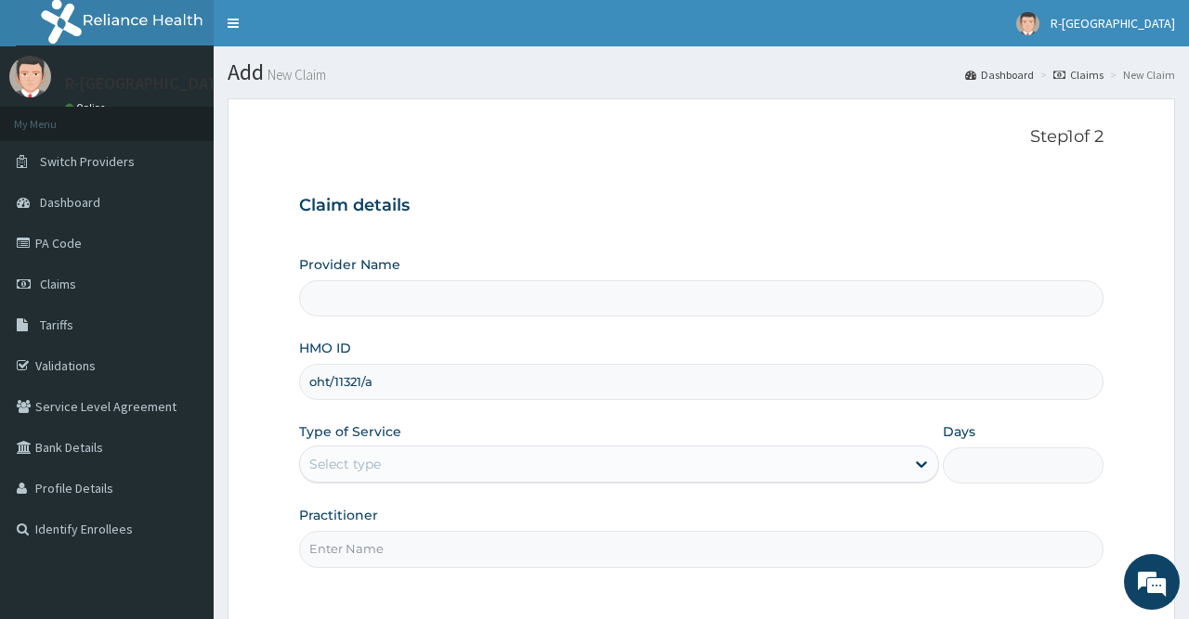  Describe the element at coordinates (349, 265) in the screenshot. I see `label: Provider Name` at that location.